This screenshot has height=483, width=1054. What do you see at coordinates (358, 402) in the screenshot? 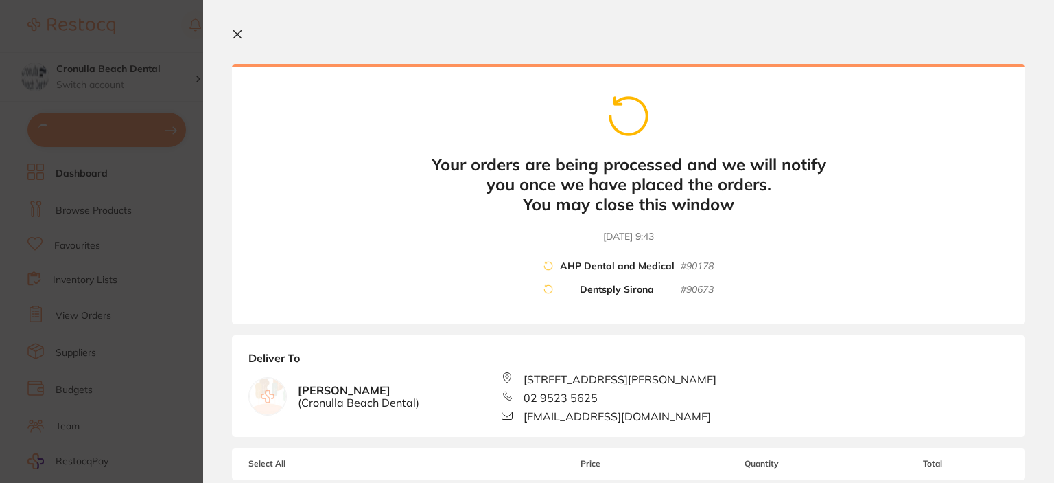
I see `span: ( Cronulla Beach Dental )` at bounding box center [358, 402].